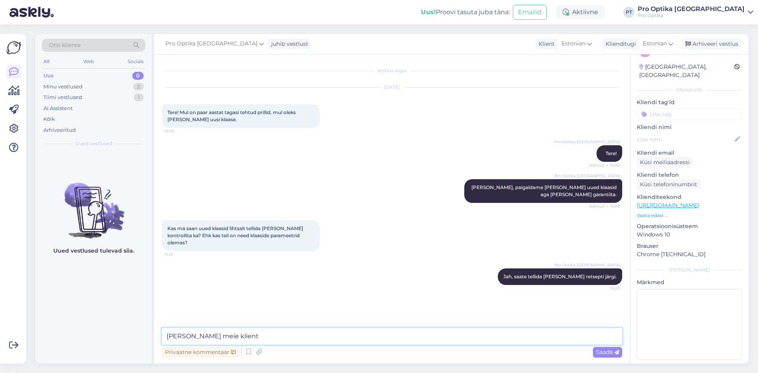 The height and width of the screenshot is (373, 758). What do you see at coordinates (94, 144) in the screenshot?
I see `span: Uued vestlused` at bounding box center [94, 144].